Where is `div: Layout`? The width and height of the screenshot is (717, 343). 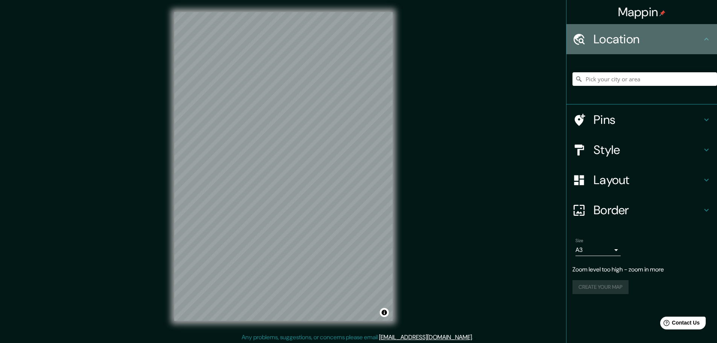 div: Layout is located at coordinates (642, 180).